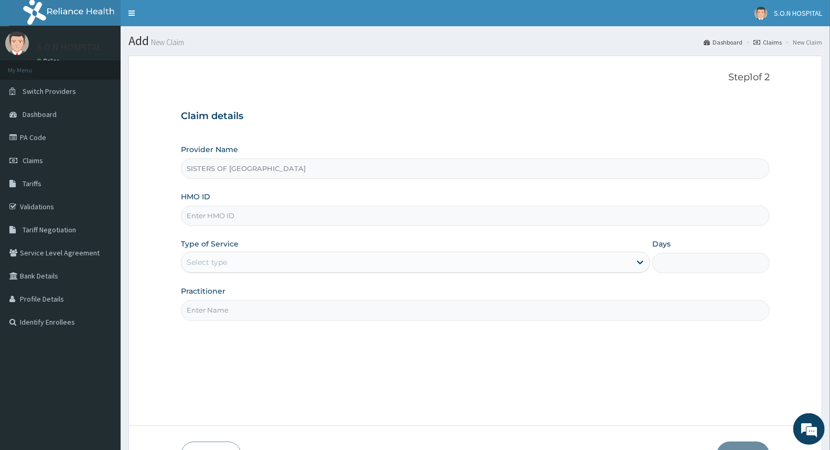 The width and height of the screenshot is (830, 450). What do you see at coordinates (210, 244) in the screenshot?
I see `label: Type of Service` at bounding box center [210, 244].